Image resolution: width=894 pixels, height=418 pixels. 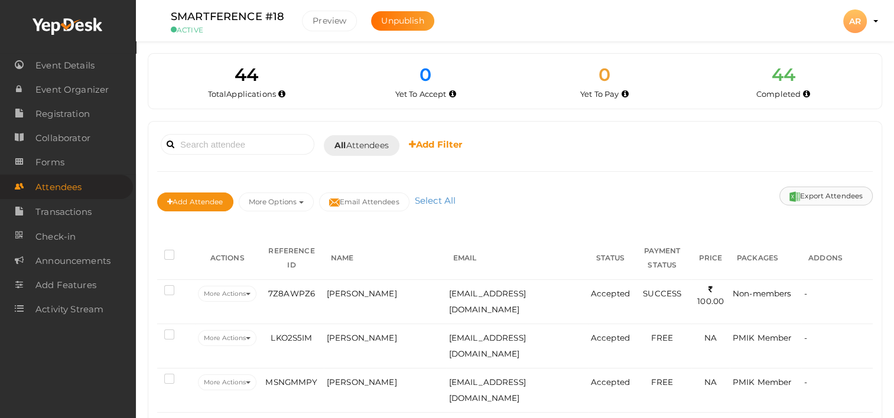 I want to click on i: Total number of applications, so click(x=282, y=94).